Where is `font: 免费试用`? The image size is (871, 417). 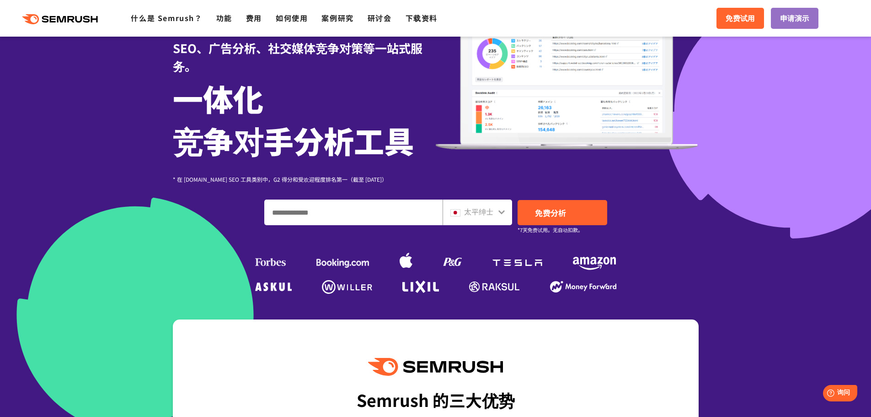
font: 免费试用 is located at coordinates (740, 18).